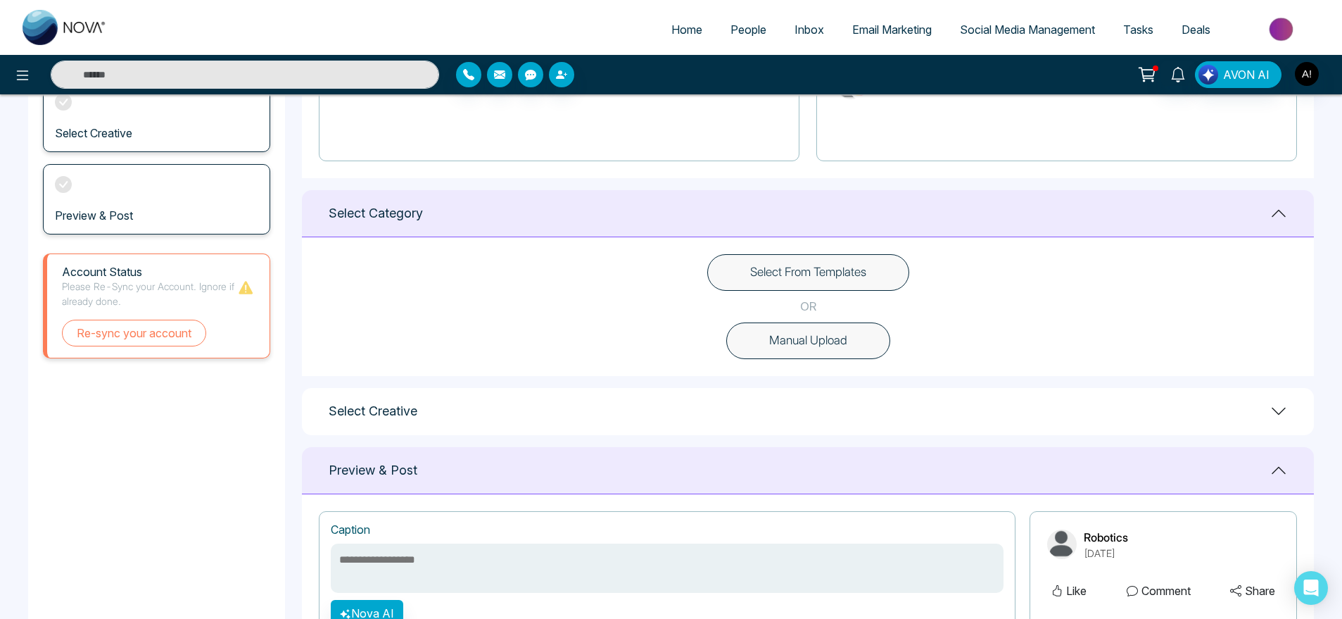 This screenshot has height=619, width=1342. I want to click on p: Robotics, so click(1106, 537).